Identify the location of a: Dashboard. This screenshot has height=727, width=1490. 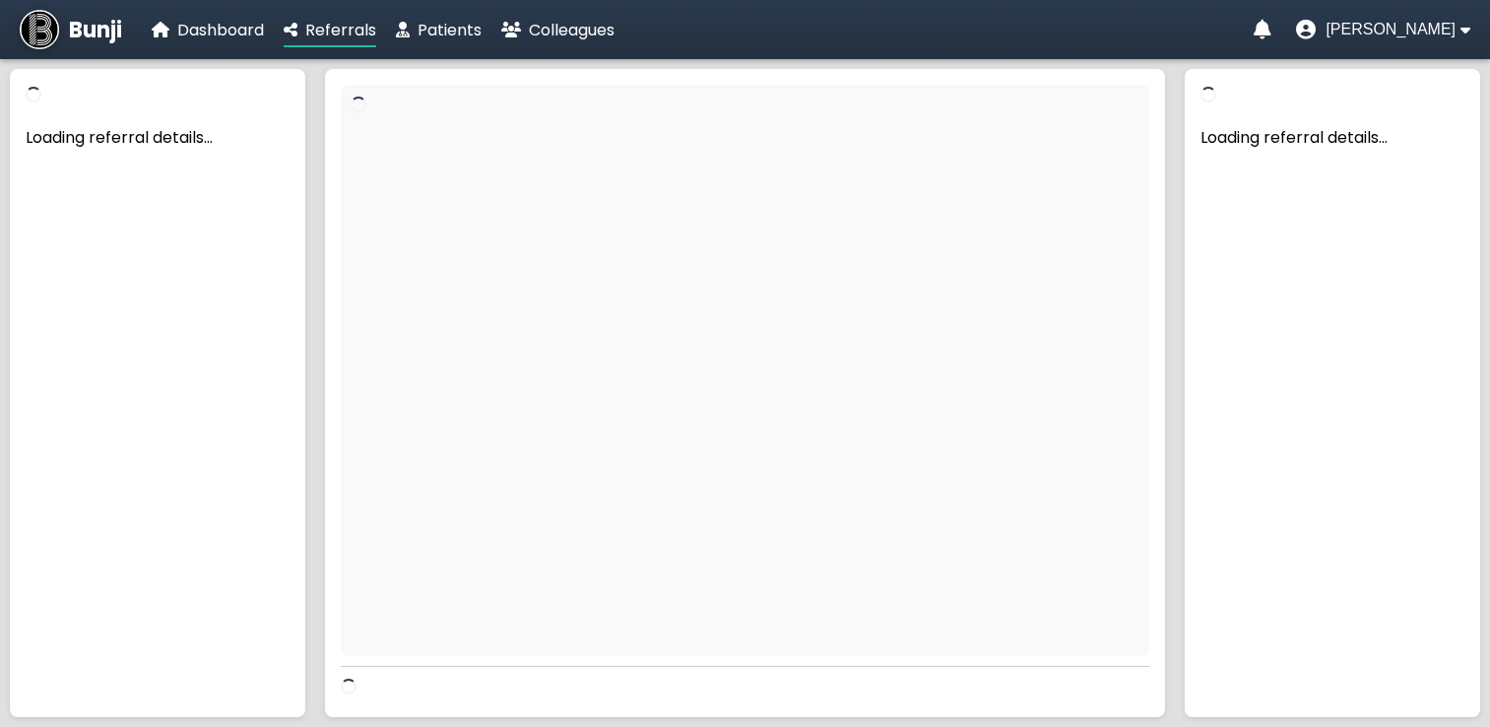
(208, 30).